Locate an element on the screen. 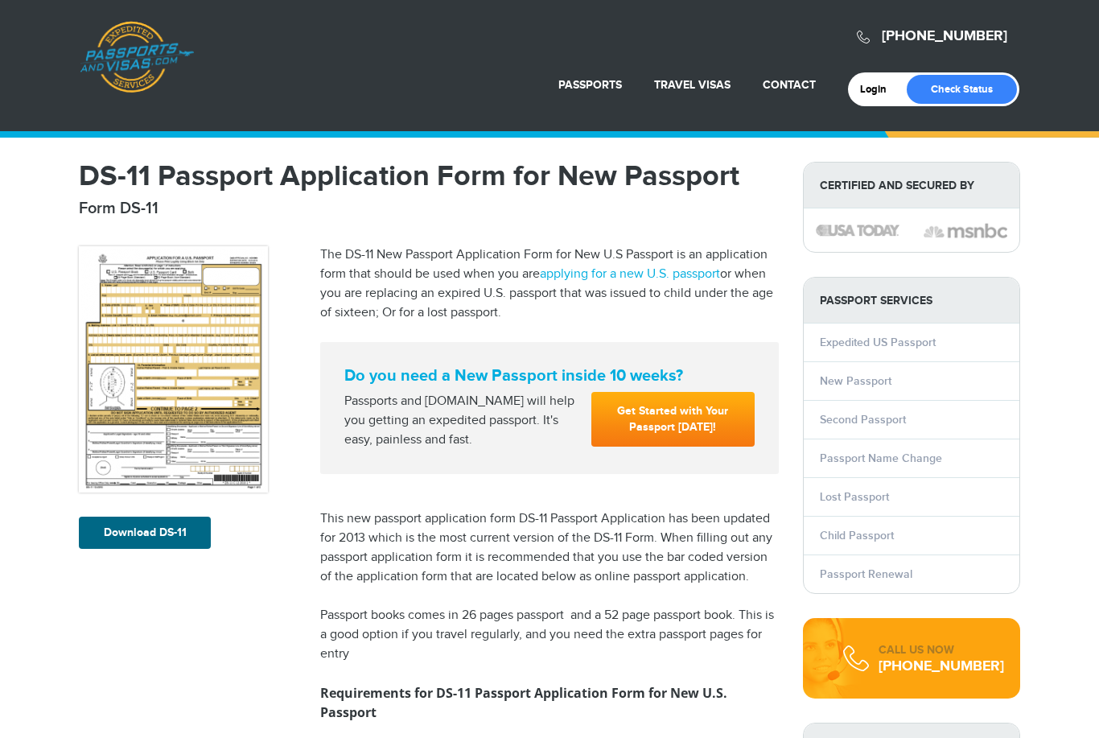 The image size is (1099, 738). strong: Do you need a New Passport inside 10 weeks? is located at coordinates (549, 376).